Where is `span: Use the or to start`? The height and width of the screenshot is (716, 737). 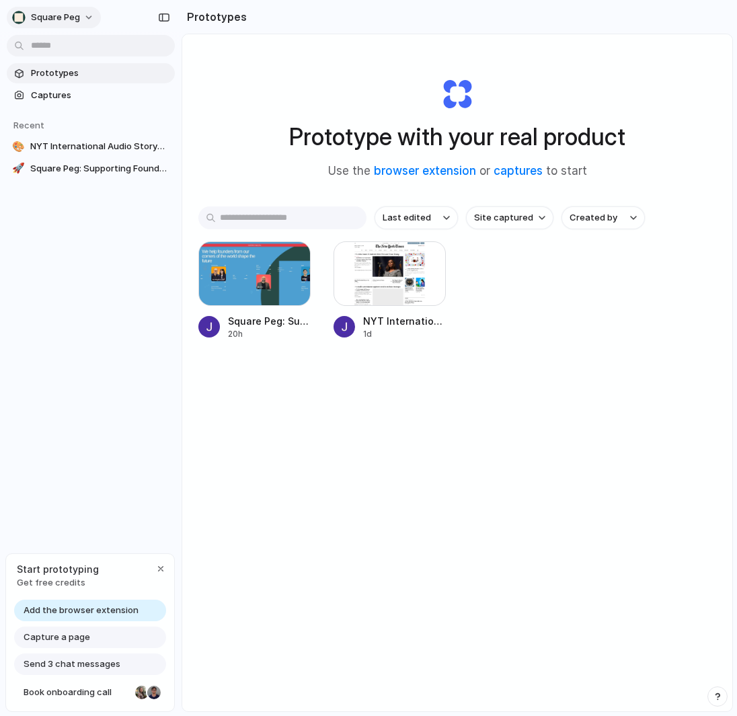
span: Use the or to start is located at coordinates (457, 171).